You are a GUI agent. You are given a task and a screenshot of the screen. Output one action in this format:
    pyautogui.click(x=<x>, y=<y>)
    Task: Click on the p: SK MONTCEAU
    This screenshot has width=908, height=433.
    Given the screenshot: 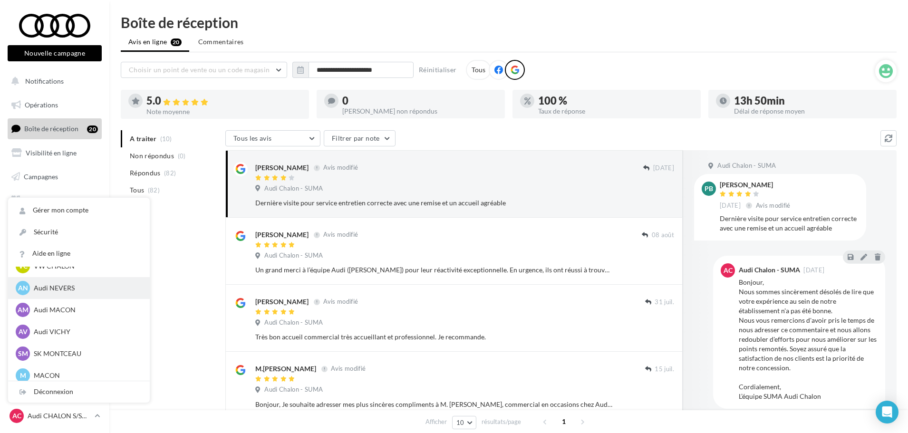 What is the action you would take?
    pyautogui.click(x=86, y=354)
    